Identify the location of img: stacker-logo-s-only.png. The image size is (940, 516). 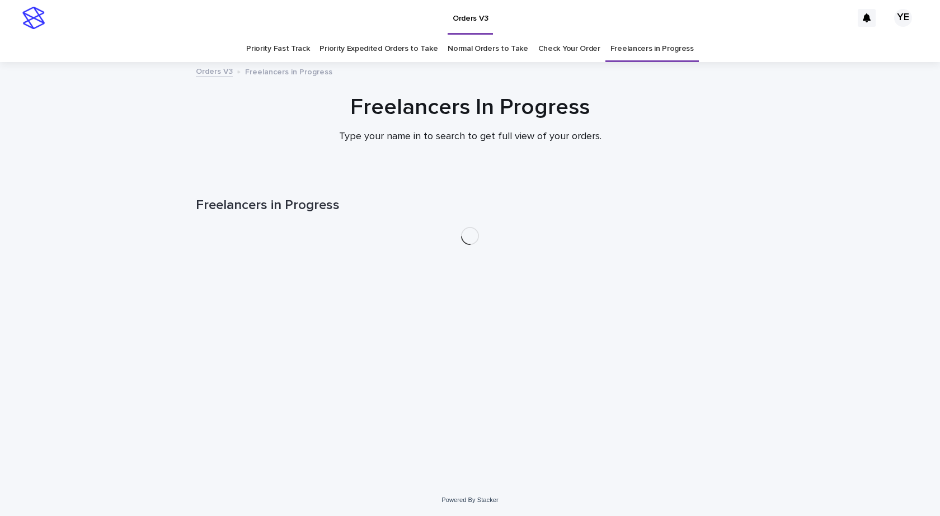
(34, 18).